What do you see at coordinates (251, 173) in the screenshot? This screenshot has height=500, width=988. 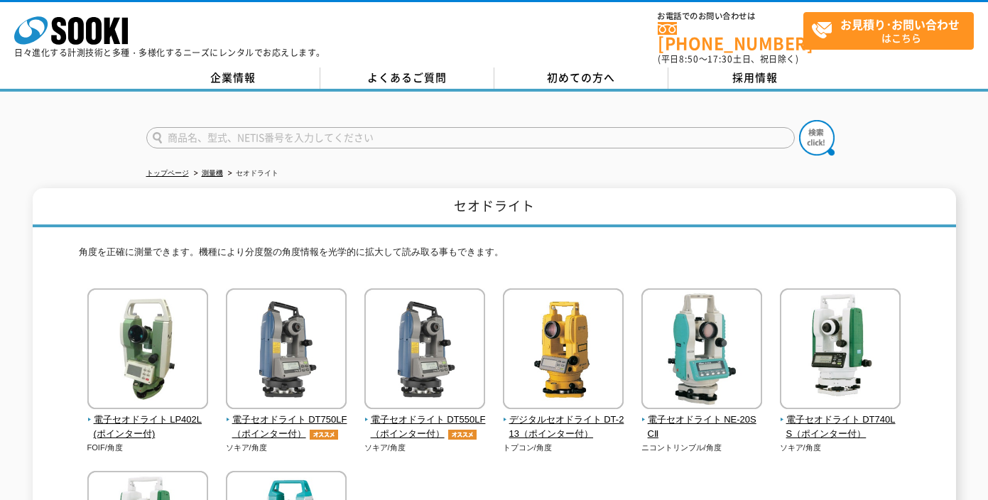 I see `li: セオドライト` at bounding box center [251, 173].